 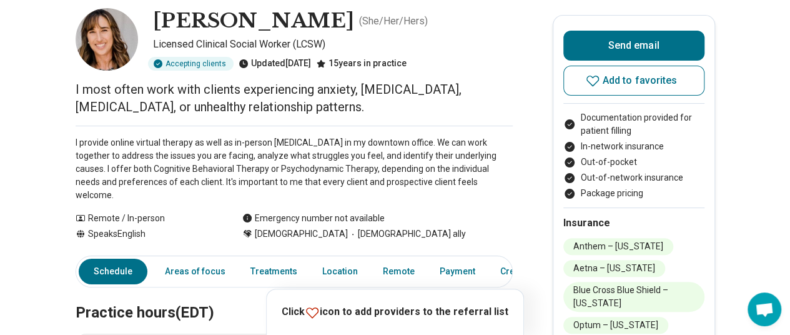 I want to click on a: Location, so click(x=340, y=271).